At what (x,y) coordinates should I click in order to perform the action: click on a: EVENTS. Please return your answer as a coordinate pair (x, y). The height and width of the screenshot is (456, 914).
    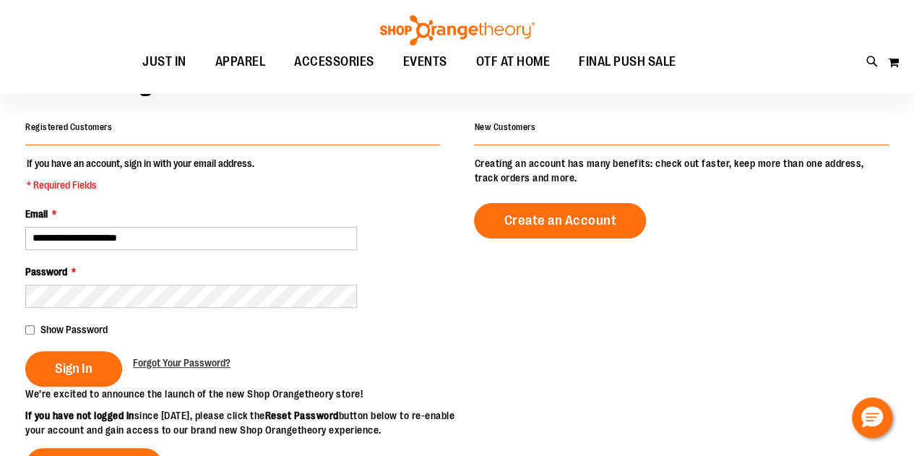
    Looking at the image, I should click on (425, 62).